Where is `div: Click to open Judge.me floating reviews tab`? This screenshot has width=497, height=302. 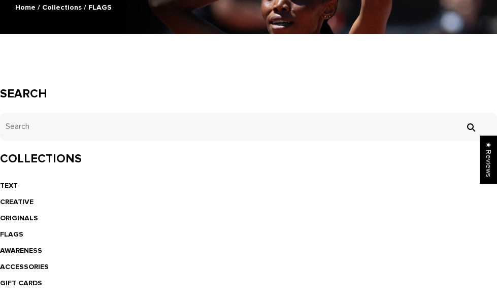
div: Click to open Judge.me floating reviews tab is located at coordinates (489, 160).